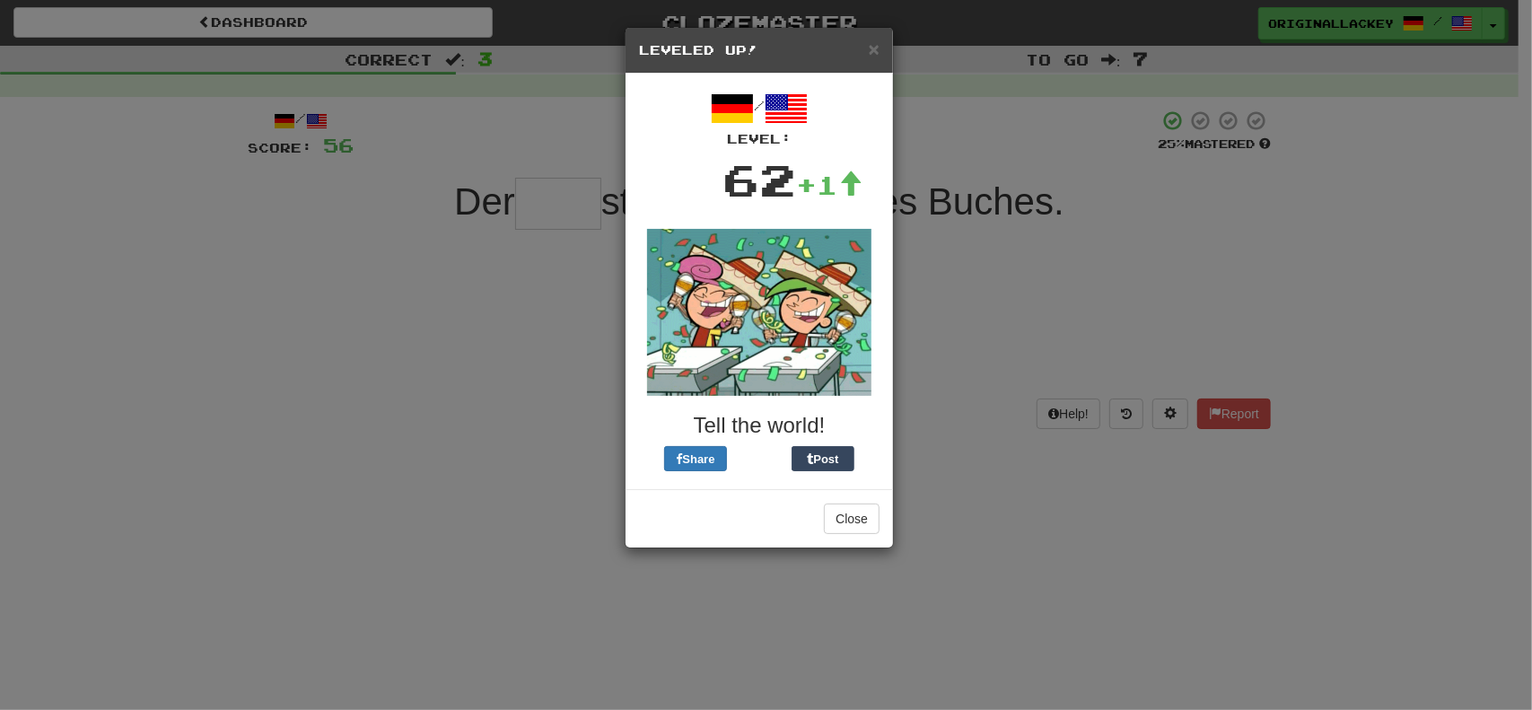 This screenshot has height=710, width=1532. What do you see at coordinates (759, 50) in the screenshot?
I see `h5: Leveled Up!` at bounding box center [759, 50].